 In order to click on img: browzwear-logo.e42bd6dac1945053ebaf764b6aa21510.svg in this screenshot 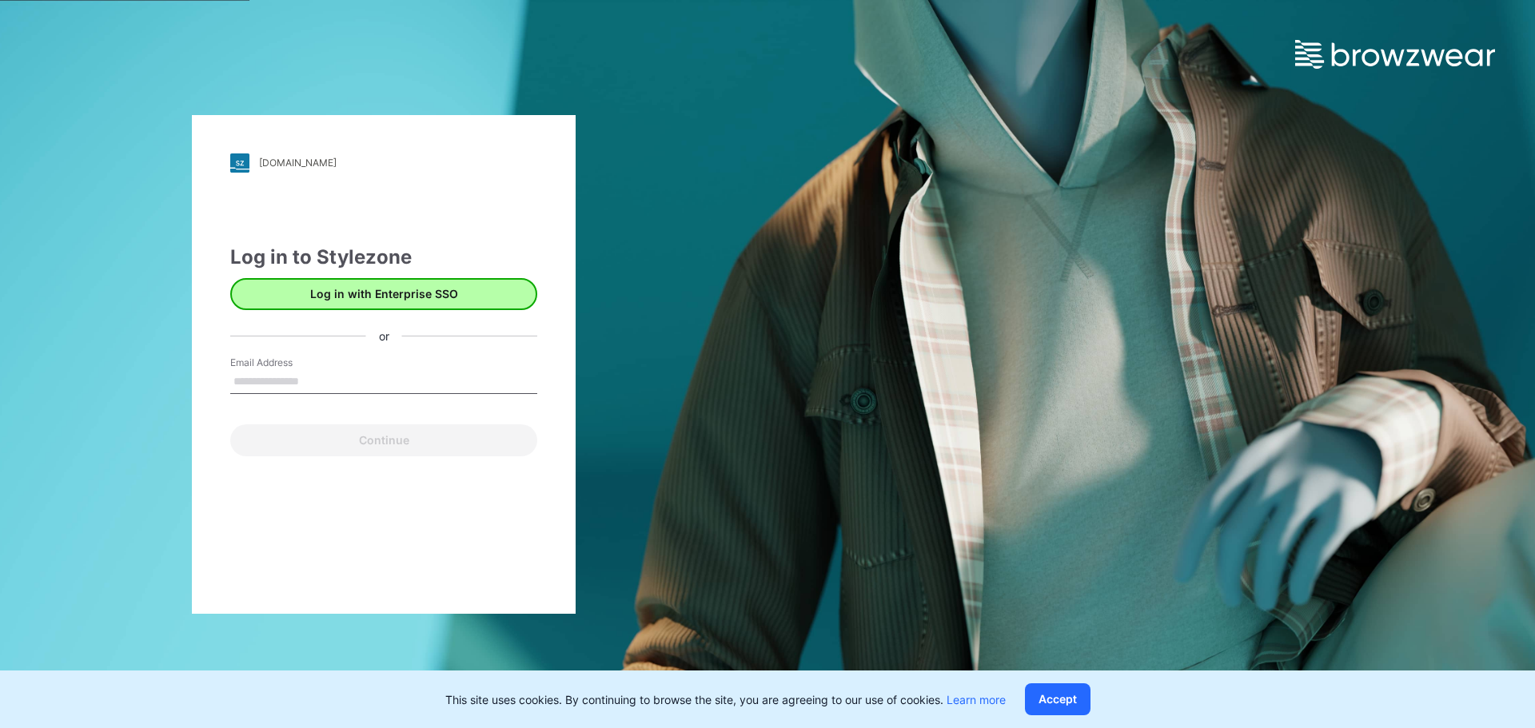, I will do `click(1395, 54)`.